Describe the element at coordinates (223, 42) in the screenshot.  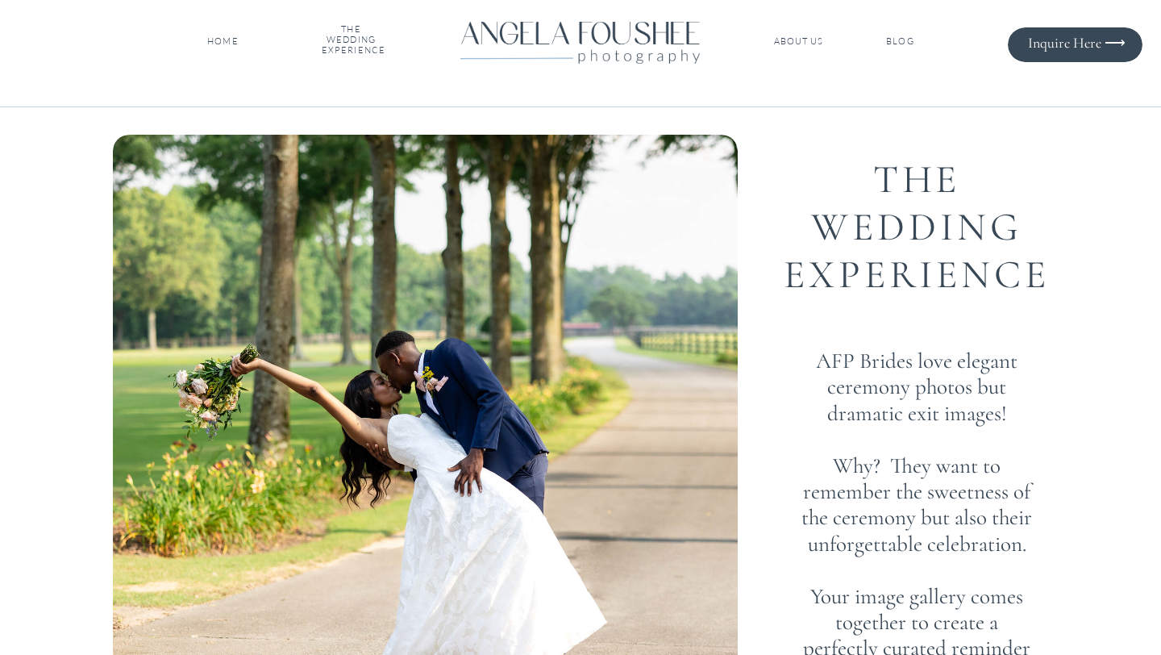
I see `nav: HOME` at that location.